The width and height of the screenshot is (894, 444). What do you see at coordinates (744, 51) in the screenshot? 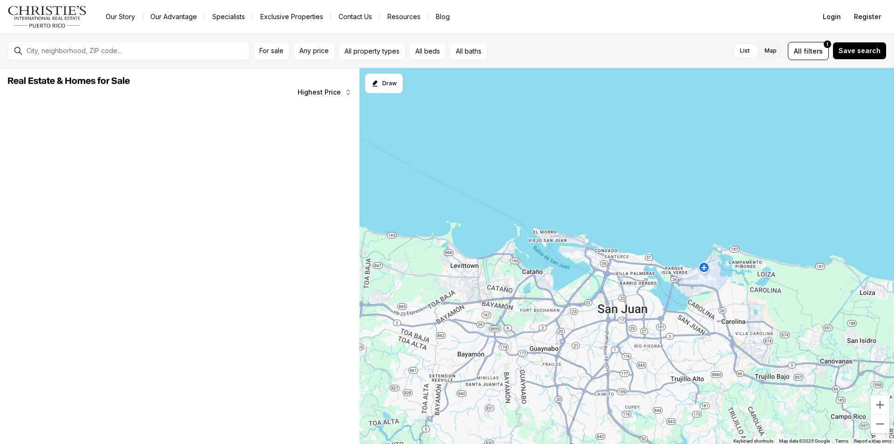
I see `label: List` at bounding box center [744, 51].